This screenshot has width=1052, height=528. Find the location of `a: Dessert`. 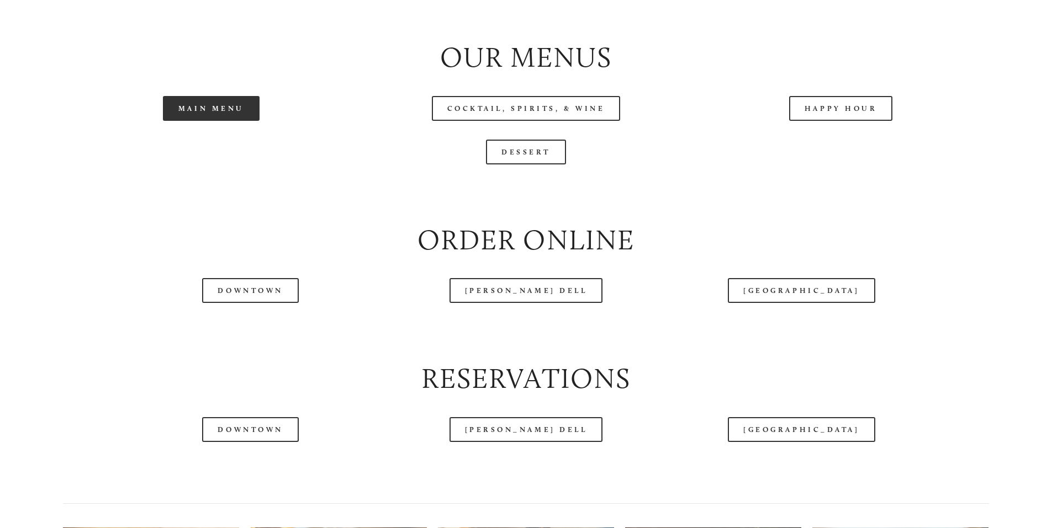

a: Dessert is located at coordinates (526, 152).